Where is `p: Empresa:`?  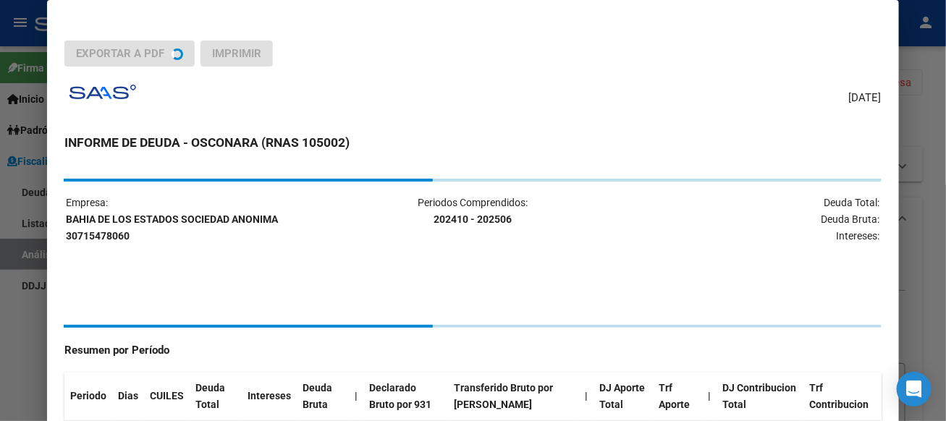 p: Empresa: is located at coordinates (201, 219).